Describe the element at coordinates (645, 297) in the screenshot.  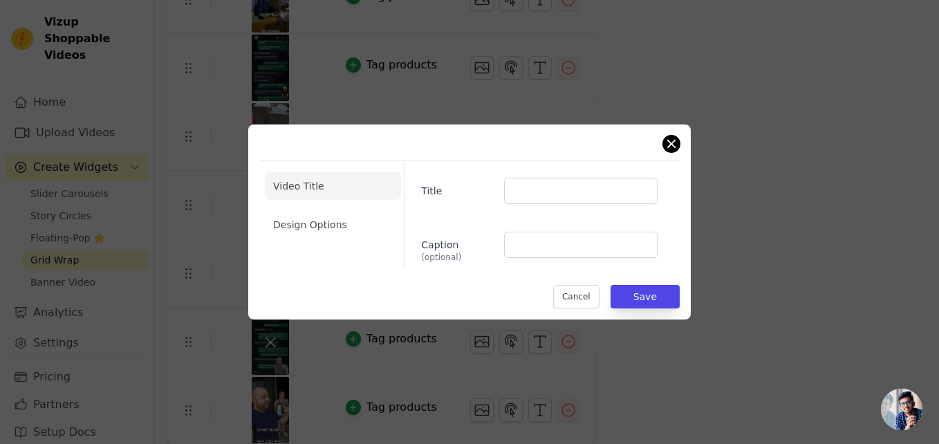
I see `button: Save` at that location.